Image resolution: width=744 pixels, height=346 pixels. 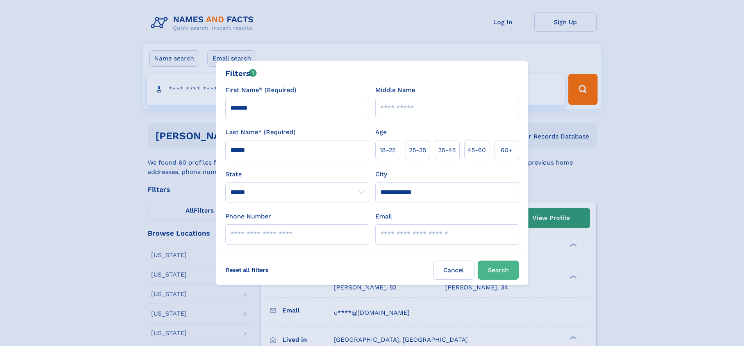 I want to click on label: Cancel, so click(x=454, y=270).